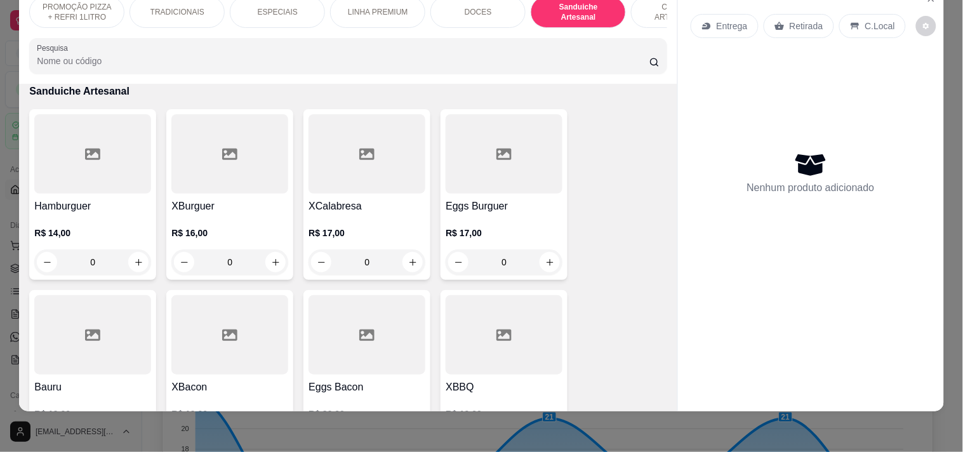  What do you see at coordinates (504, 206) in the screenshot?
I see `h4: Eggs Burguer` at bounding box center [504, 206].